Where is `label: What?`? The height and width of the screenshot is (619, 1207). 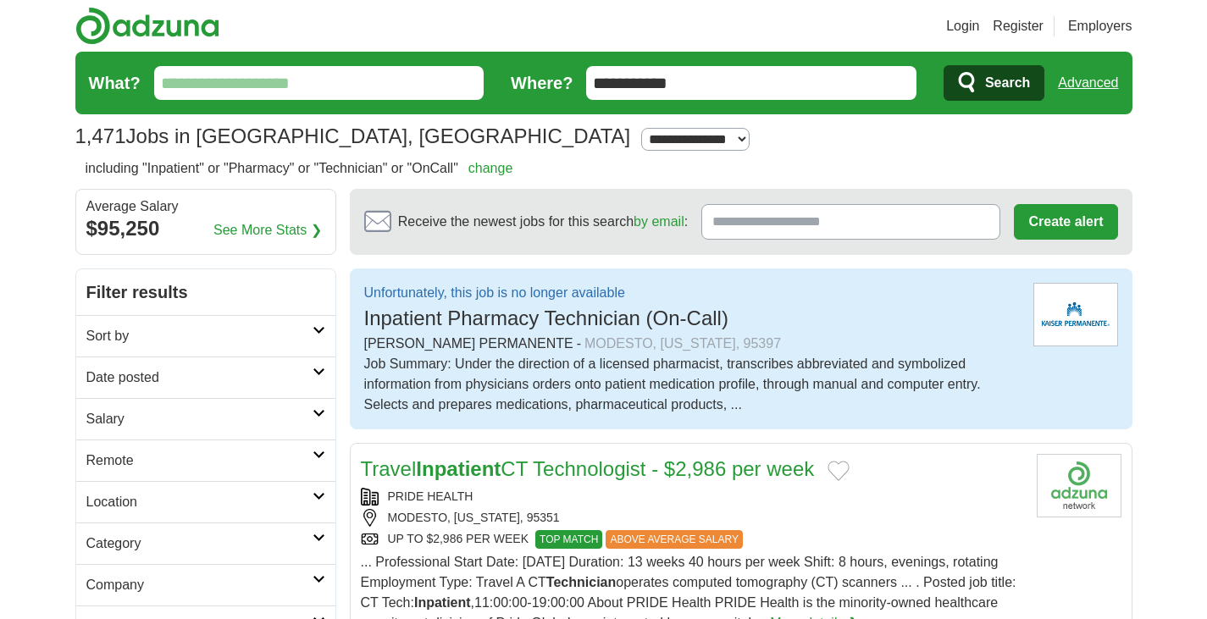
label: What? is located at coordinates (114, 83).